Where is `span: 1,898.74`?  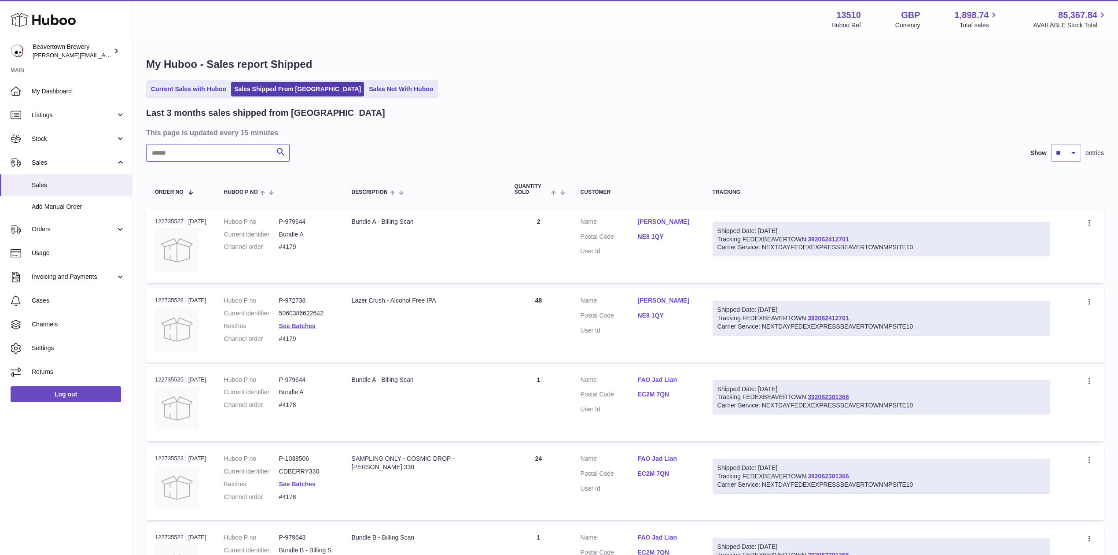
span: 1,898.74 is located at coordinates (972, 15).